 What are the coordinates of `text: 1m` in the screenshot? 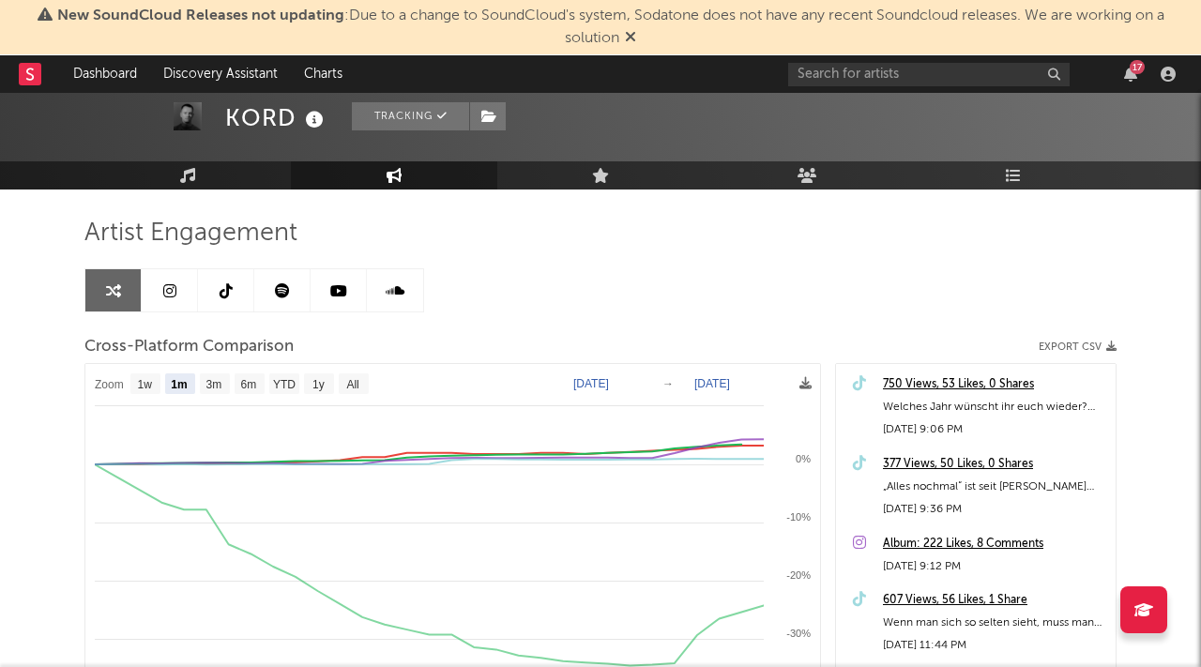 It's located at (178, 385).